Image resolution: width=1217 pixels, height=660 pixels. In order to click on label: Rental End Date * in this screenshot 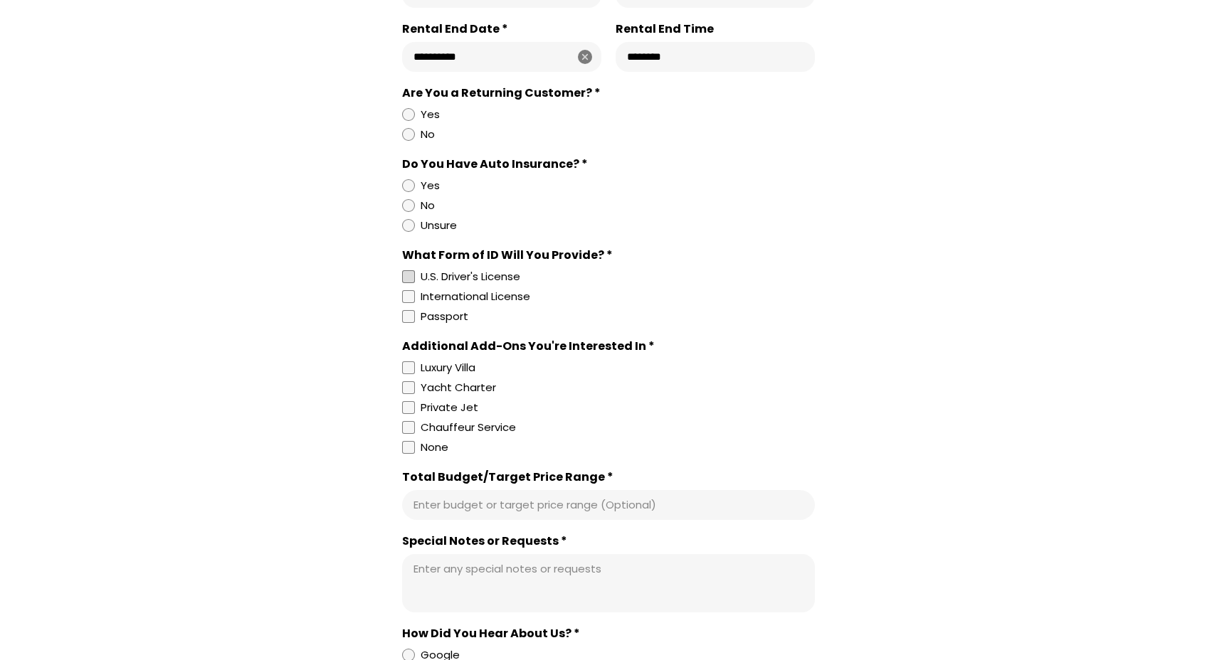, I will do `click(502, 29)`.